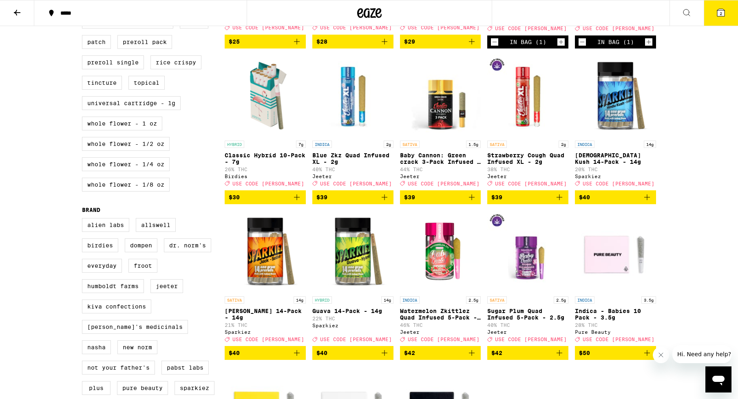 The image size is (738, 399). Describe the element at coordinates (615, 96) in the screenshot. I see `img: Sparkiez - Hindu Kush 14-Pack - 14g` at that location.